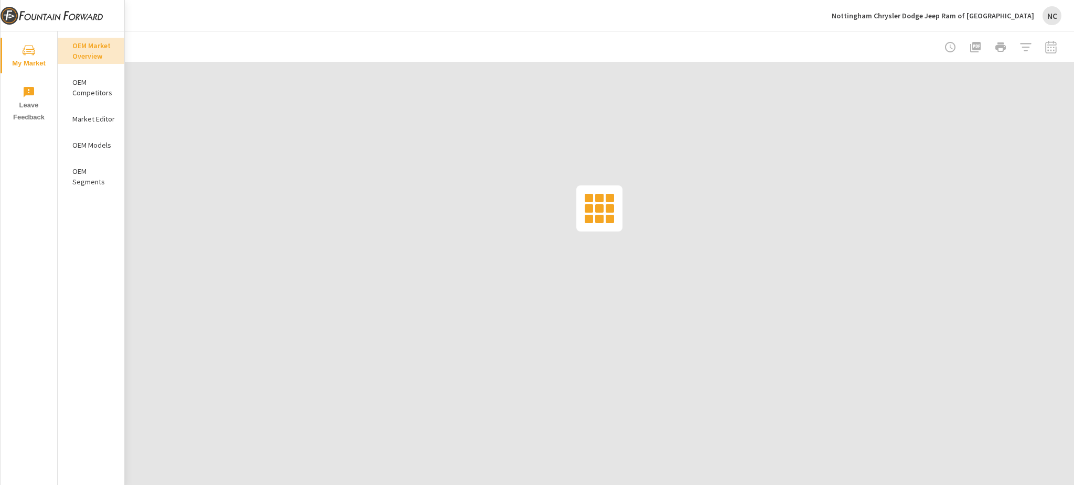 This screenshot has width=1074, height=485. I want to click on div: OEM Segments, so click(91, 177).